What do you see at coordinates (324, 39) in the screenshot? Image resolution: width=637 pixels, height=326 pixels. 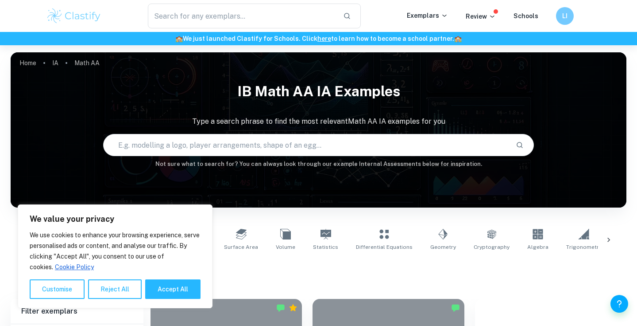 I see `a: here` at bounding box center [324, 39].